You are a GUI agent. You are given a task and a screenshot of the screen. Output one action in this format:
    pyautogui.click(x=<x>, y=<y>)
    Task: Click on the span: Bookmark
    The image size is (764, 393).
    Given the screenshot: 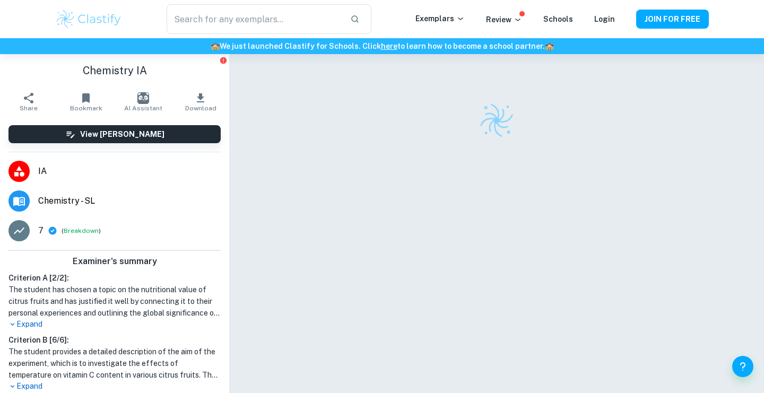 What is the action you would take?
    pyautogui.click(x=86, y=108)
    